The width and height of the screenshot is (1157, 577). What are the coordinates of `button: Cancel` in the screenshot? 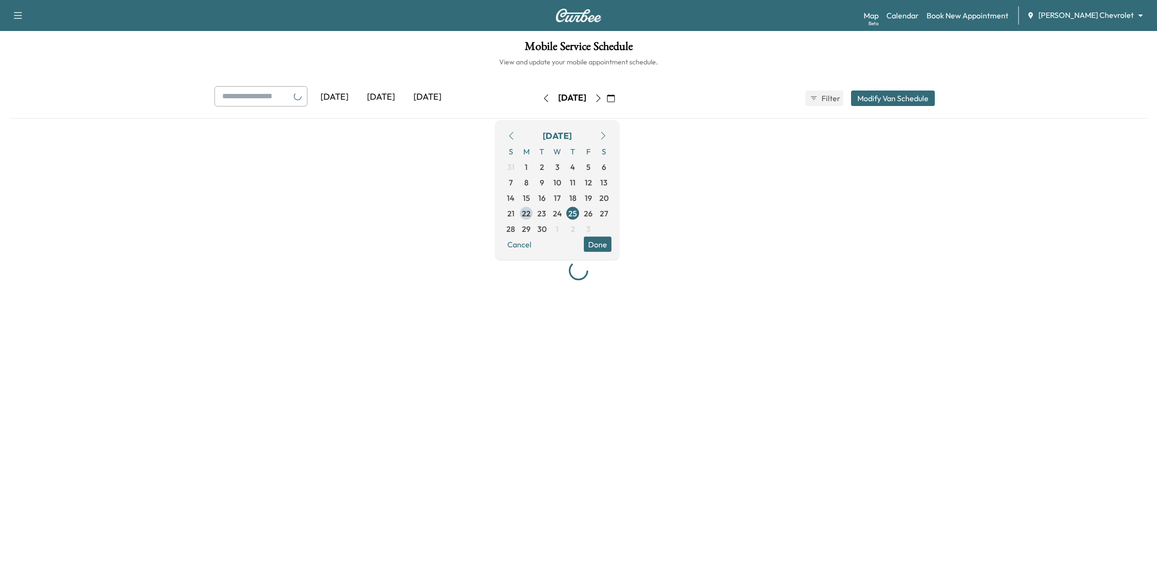 It's located at (520, 244).